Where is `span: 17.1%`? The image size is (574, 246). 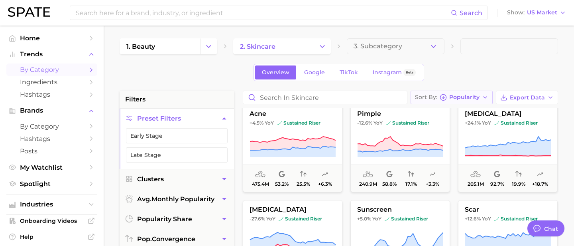 span: 17.1% is located at coordinates (411, 184).